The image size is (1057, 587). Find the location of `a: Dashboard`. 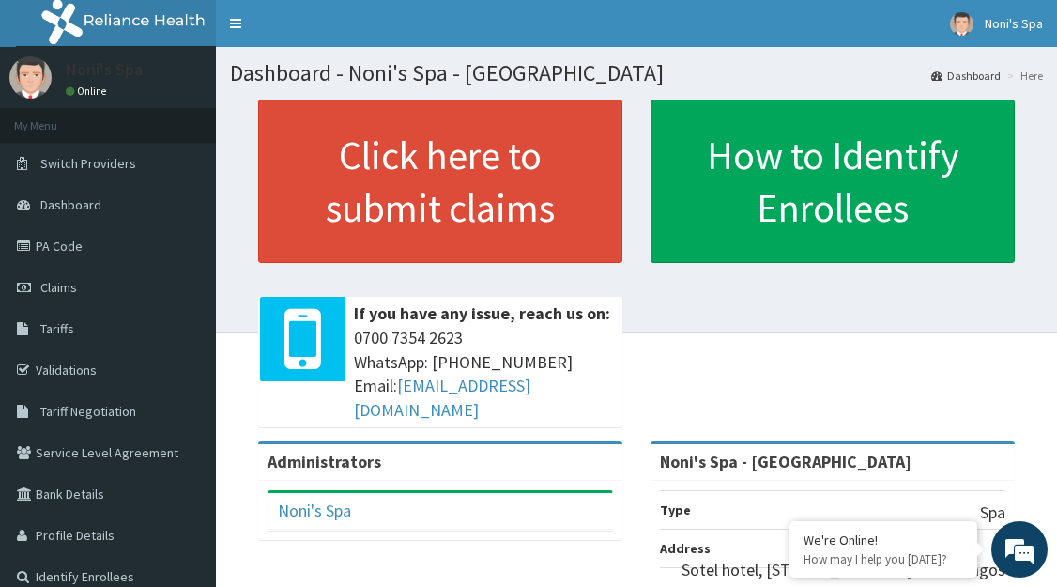

a: Dashboard is located at coordinates (966, 75).